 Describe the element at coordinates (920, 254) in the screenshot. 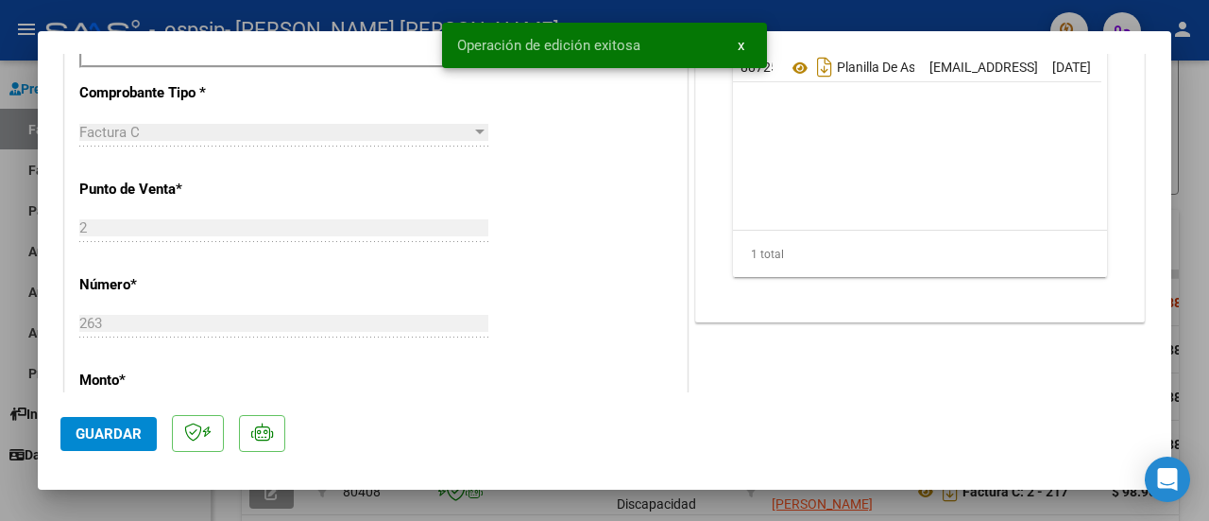

I see `div: 1 total` at that location.